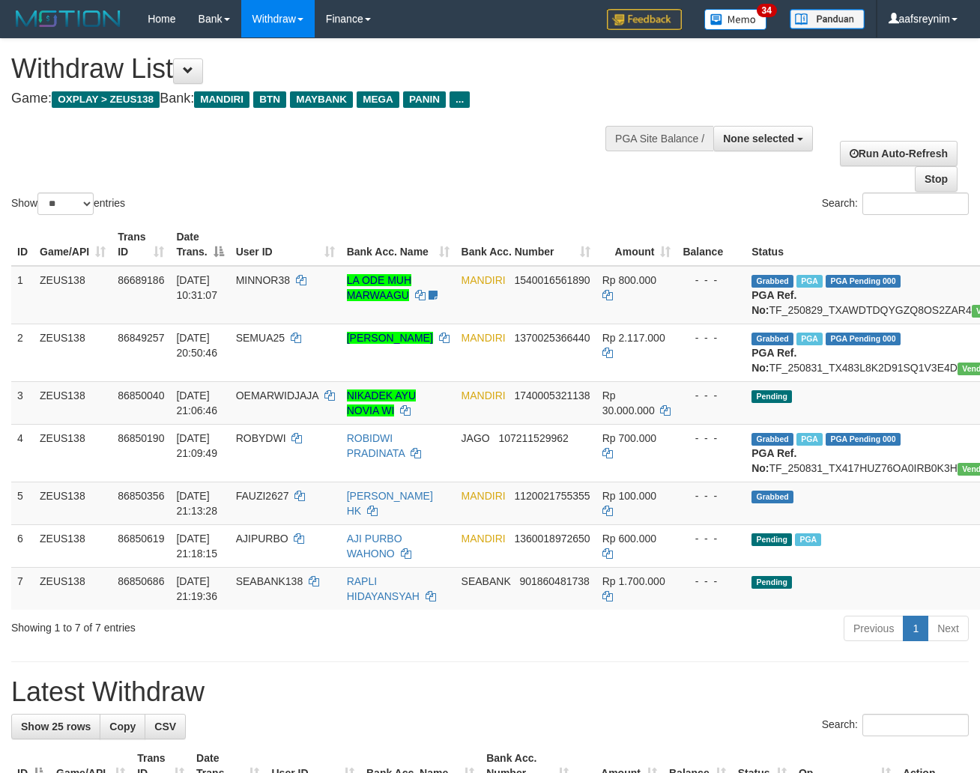 The height and width of the screenshot is (773, 980). Describe the element at coordinates (261, 438) in the screenshot. I see `span: ROBYDWI` at that location.